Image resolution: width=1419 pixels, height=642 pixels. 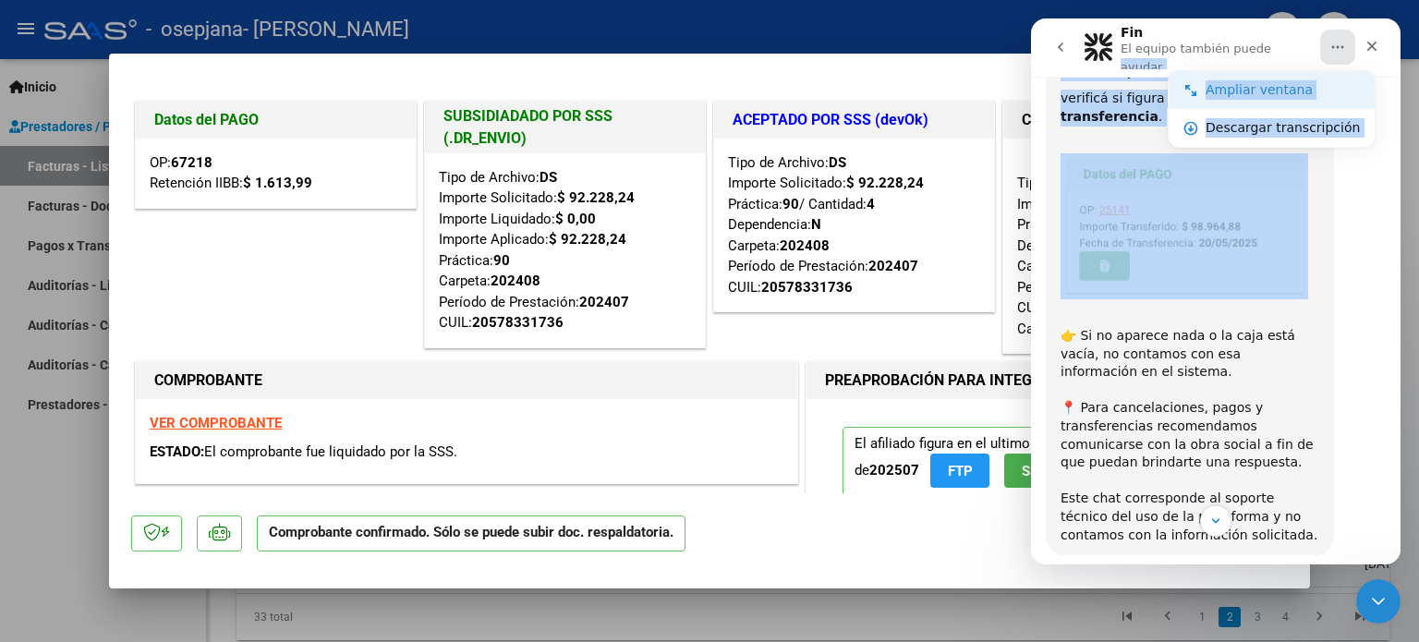 What do you see at coordinates (564, 250) in the screenshot?
I see `div: Tipo de Archivo: Importe Solicitado: Importe Liquidado: Importe Aplicado: Práctica: Carpeta: Perí...` at bounding box center [564, 250].